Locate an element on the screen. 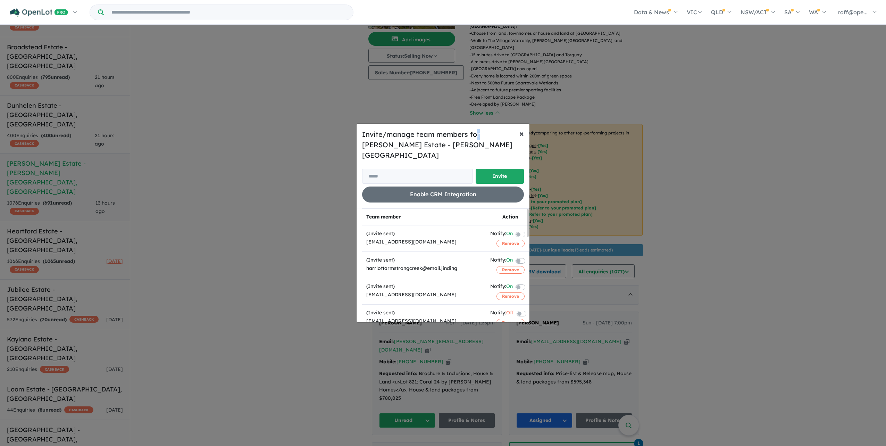 The height and width of the screenshot is (446, 886). span: Off is located at coordinates (510, 313).